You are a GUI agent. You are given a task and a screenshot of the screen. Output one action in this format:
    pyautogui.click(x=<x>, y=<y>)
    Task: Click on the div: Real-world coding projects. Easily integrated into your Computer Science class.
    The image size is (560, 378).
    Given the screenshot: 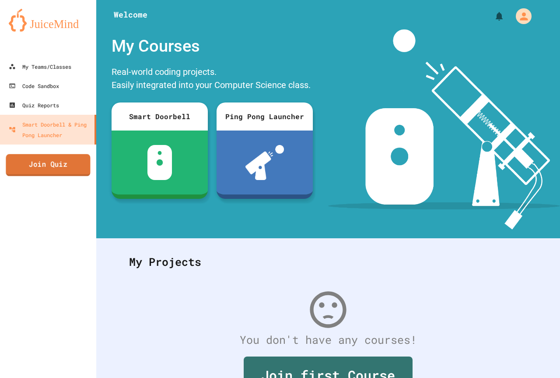 What is the action you would take?
    pyautogui.click(x=212, y=79)
    